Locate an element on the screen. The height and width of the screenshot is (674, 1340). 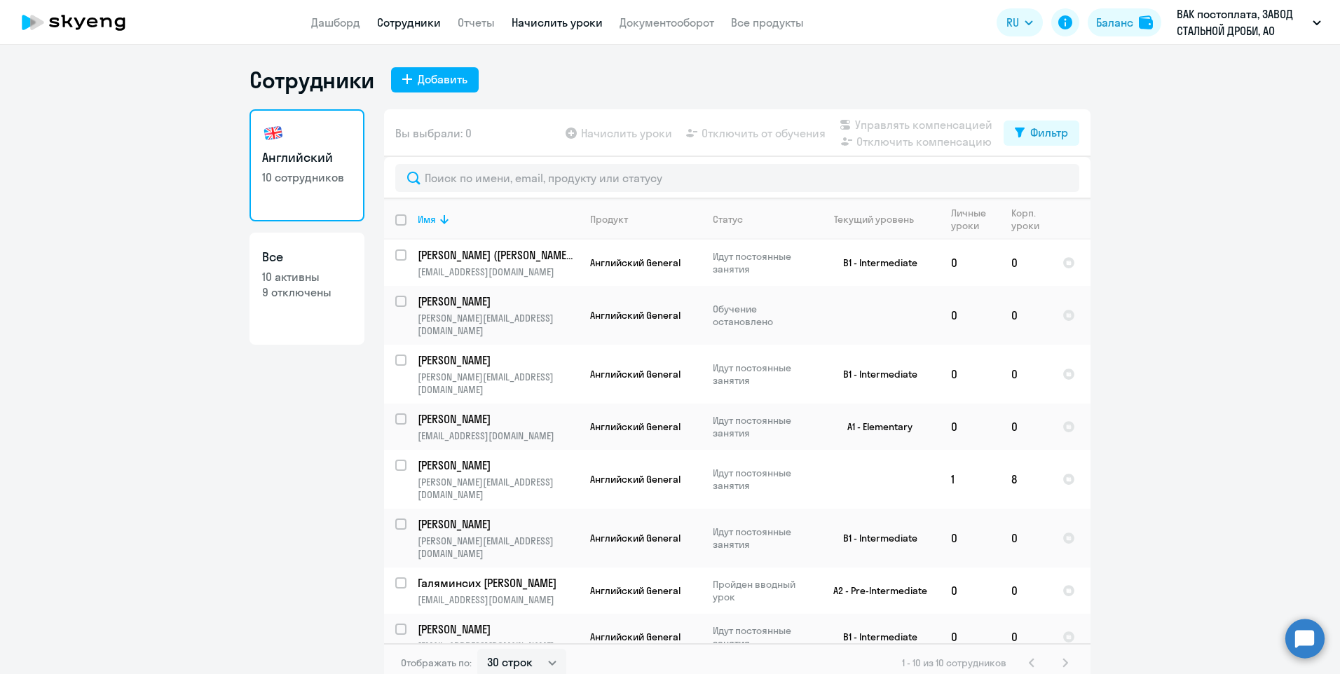
p: Пройден вводный урок is located at coordinates (761, 591).